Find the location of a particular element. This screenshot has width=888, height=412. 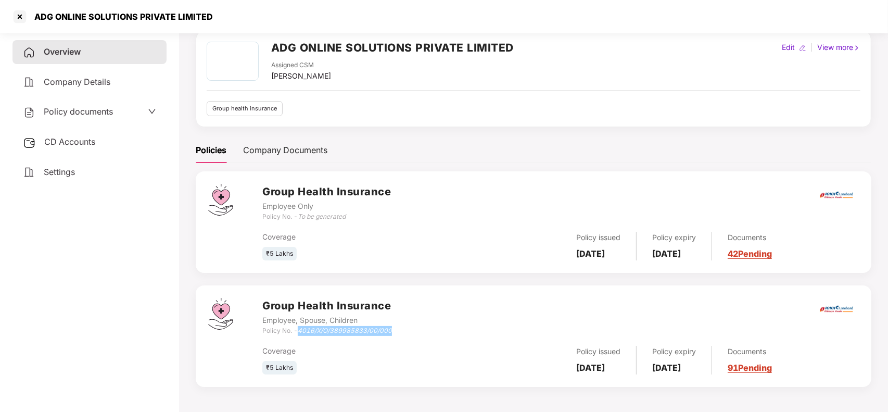

span: CD Accounts is located at coordinates (70, 142).